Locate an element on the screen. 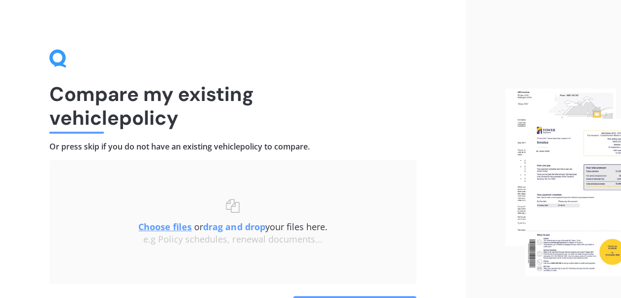  img: files.webp is located at coordinates (564, 182).